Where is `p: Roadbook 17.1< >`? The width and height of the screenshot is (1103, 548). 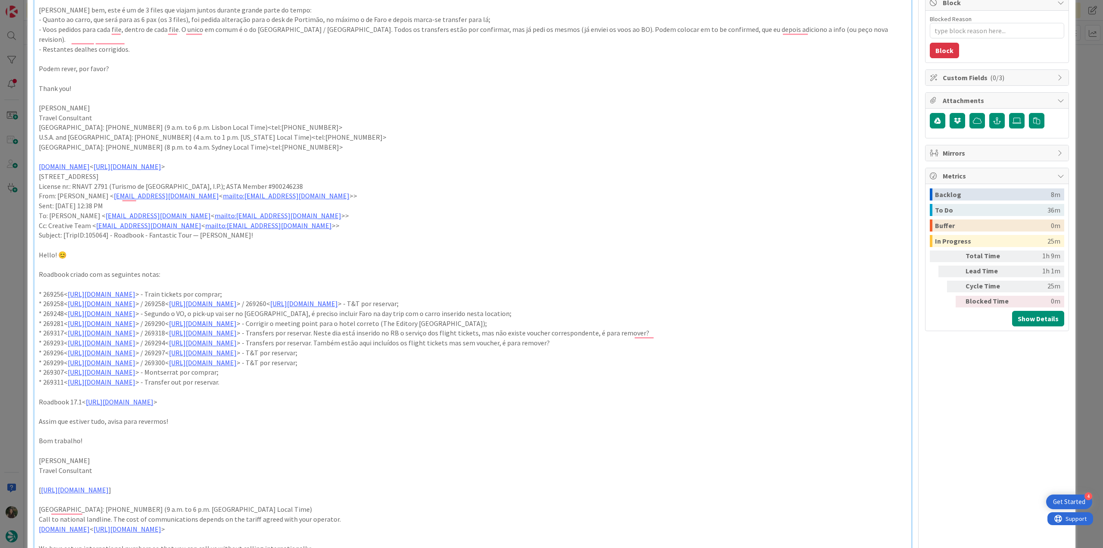 p: Roadbook 17.1< > is located at coordinates (473, 402).